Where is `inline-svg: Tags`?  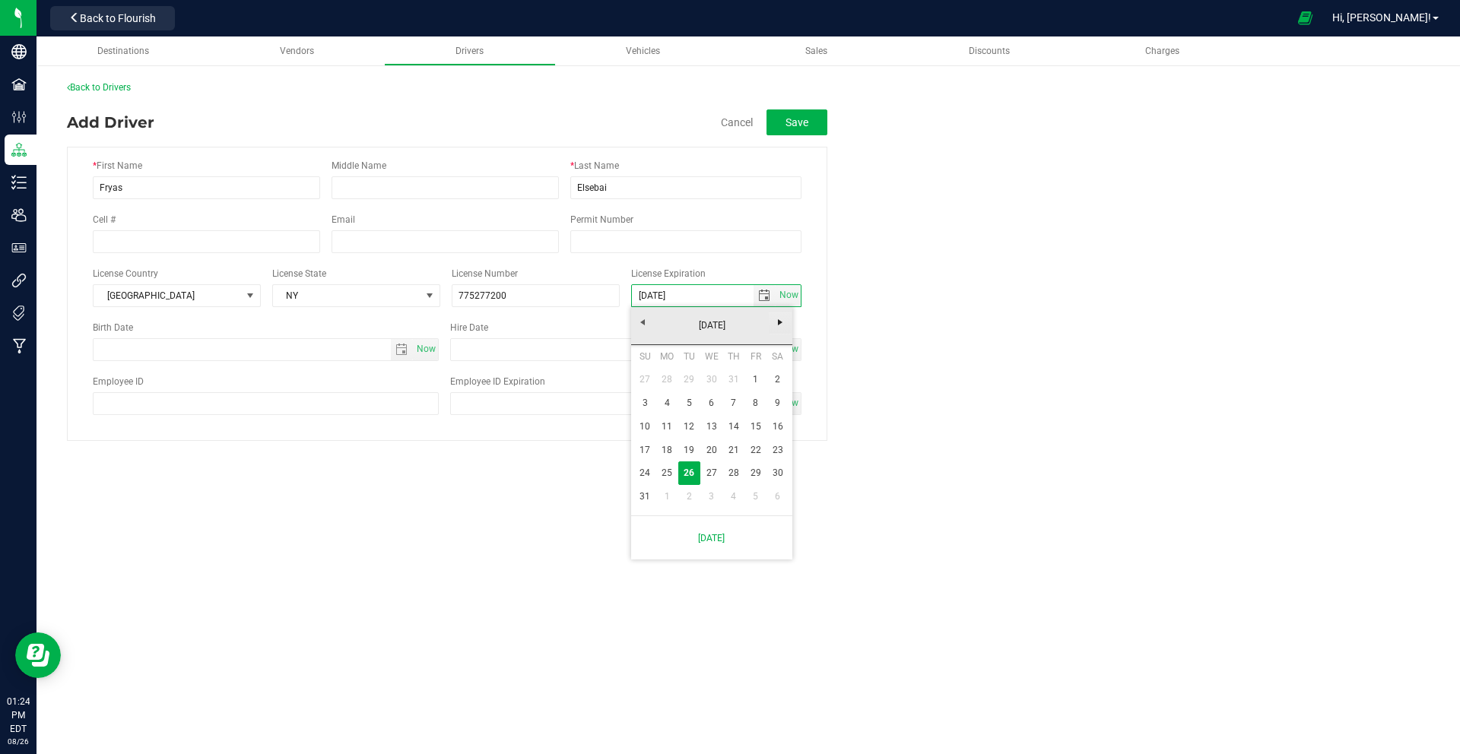 inline-svg: Tags is located at coordinates (19, 313).